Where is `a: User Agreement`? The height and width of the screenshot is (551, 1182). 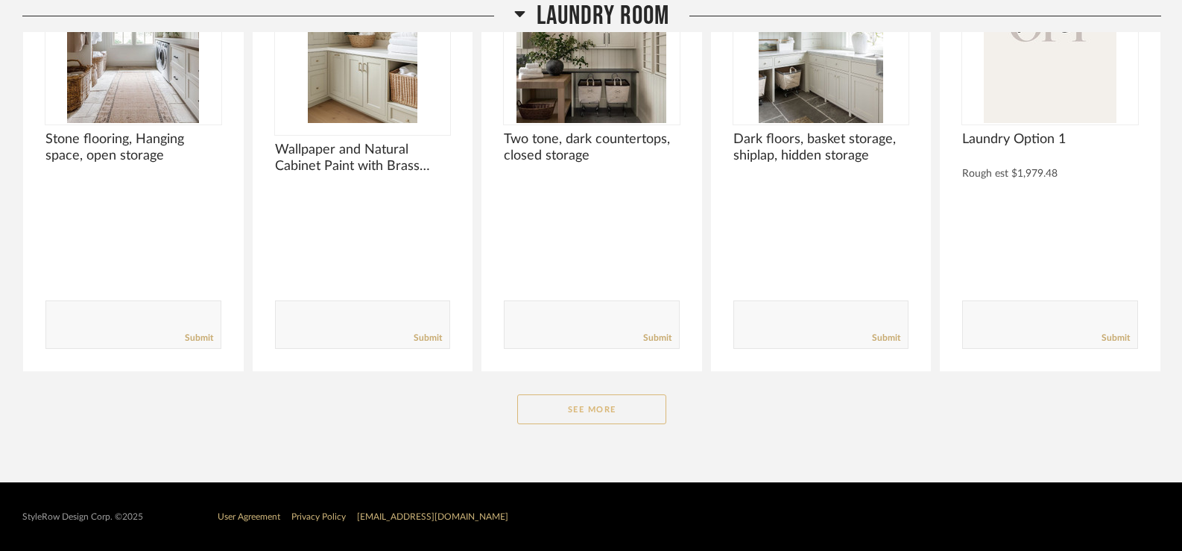
a: User Agreement is located at coordinates (249, 516).